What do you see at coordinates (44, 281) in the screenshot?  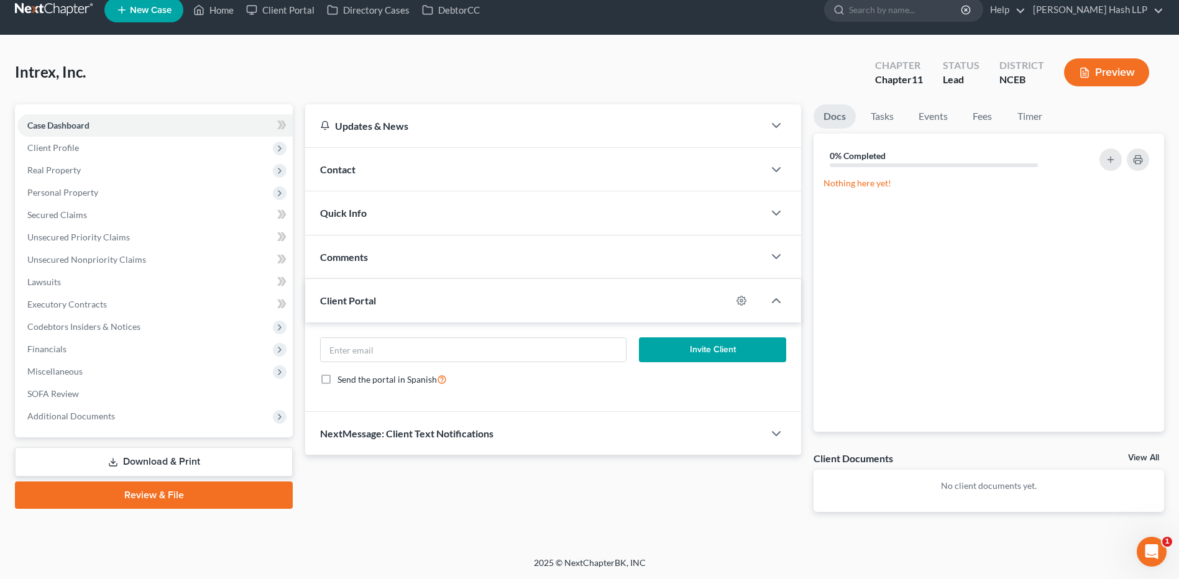 I see `span: Lawsuits` at bounding box center [44, 281].